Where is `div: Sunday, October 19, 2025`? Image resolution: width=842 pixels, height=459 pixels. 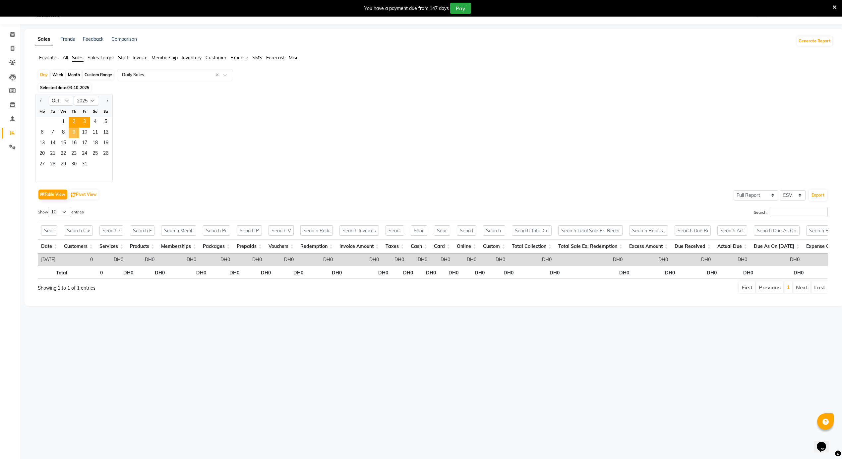
div: Sunday, October 19, 2025 is located at coordinates (106, 144).